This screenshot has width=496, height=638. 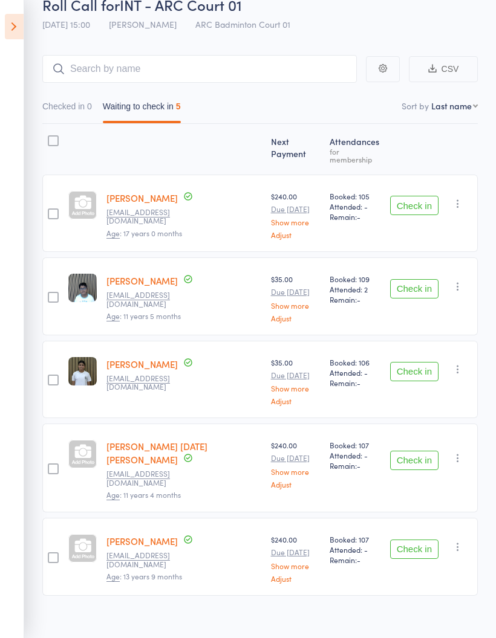 What do you see at coordinates (146, 216) in the screenshot?
I see `small: ramanaison@gmail.com` at bounding box center [146, 216].